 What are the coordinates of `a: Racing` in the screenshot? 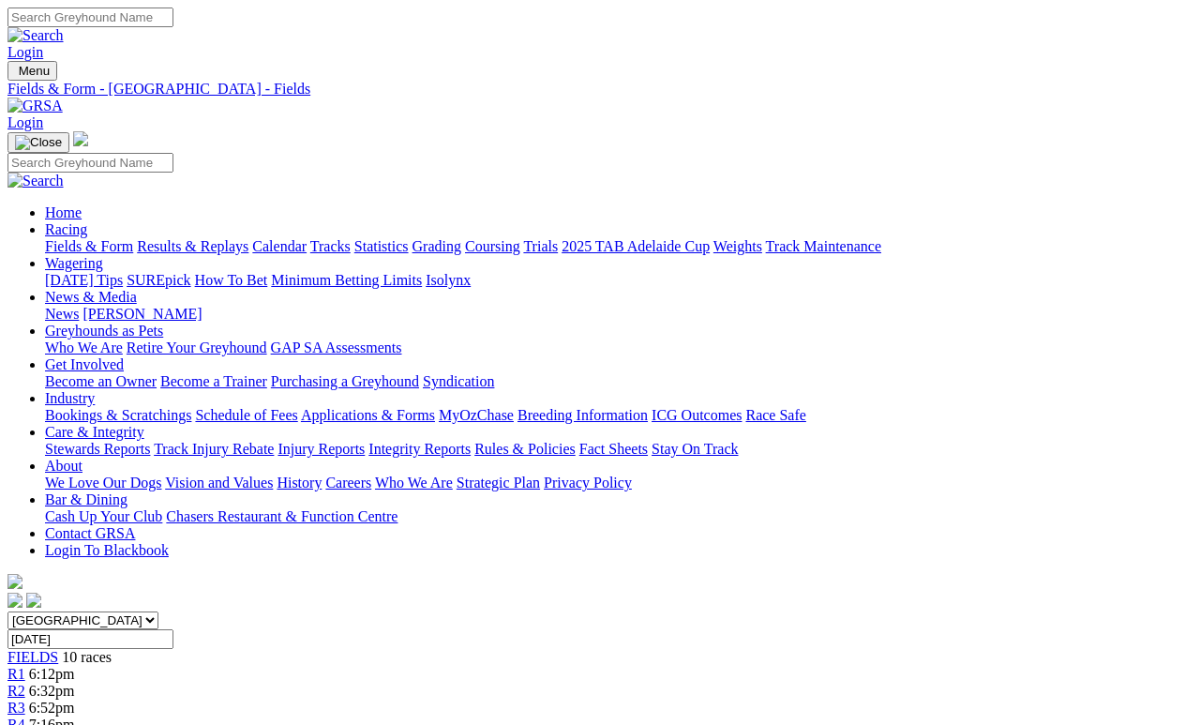 It's located at (66, 229).